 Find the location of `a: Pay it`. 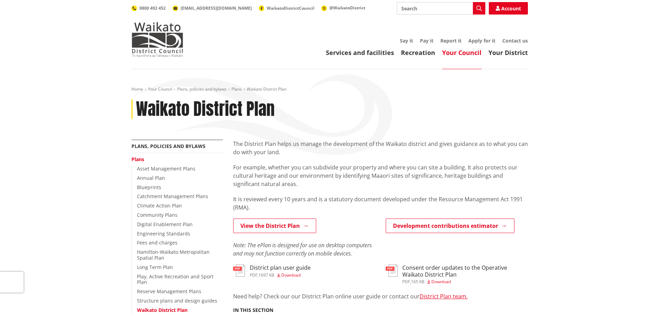

a: Pay it is located at coordinates (427, 40).